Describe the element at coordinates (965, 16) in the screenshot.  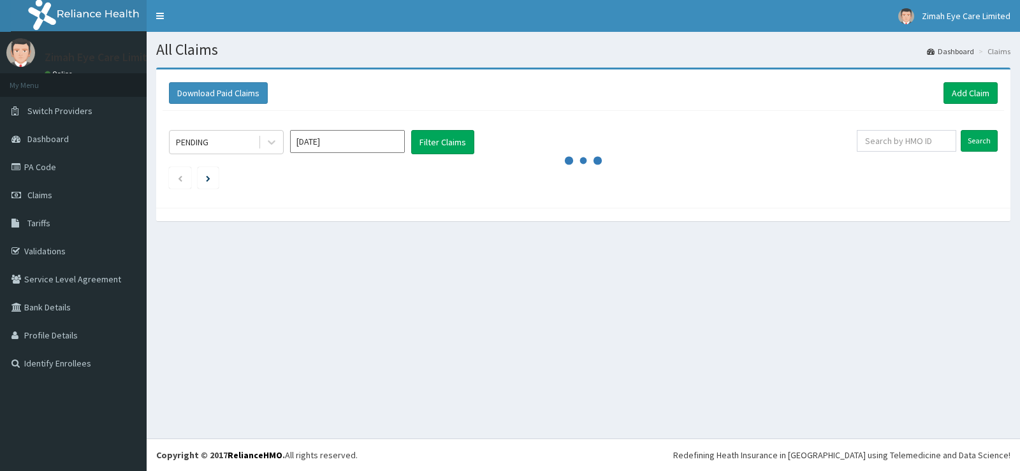
I see `span: Zimah Eye Care Limited` at that location.